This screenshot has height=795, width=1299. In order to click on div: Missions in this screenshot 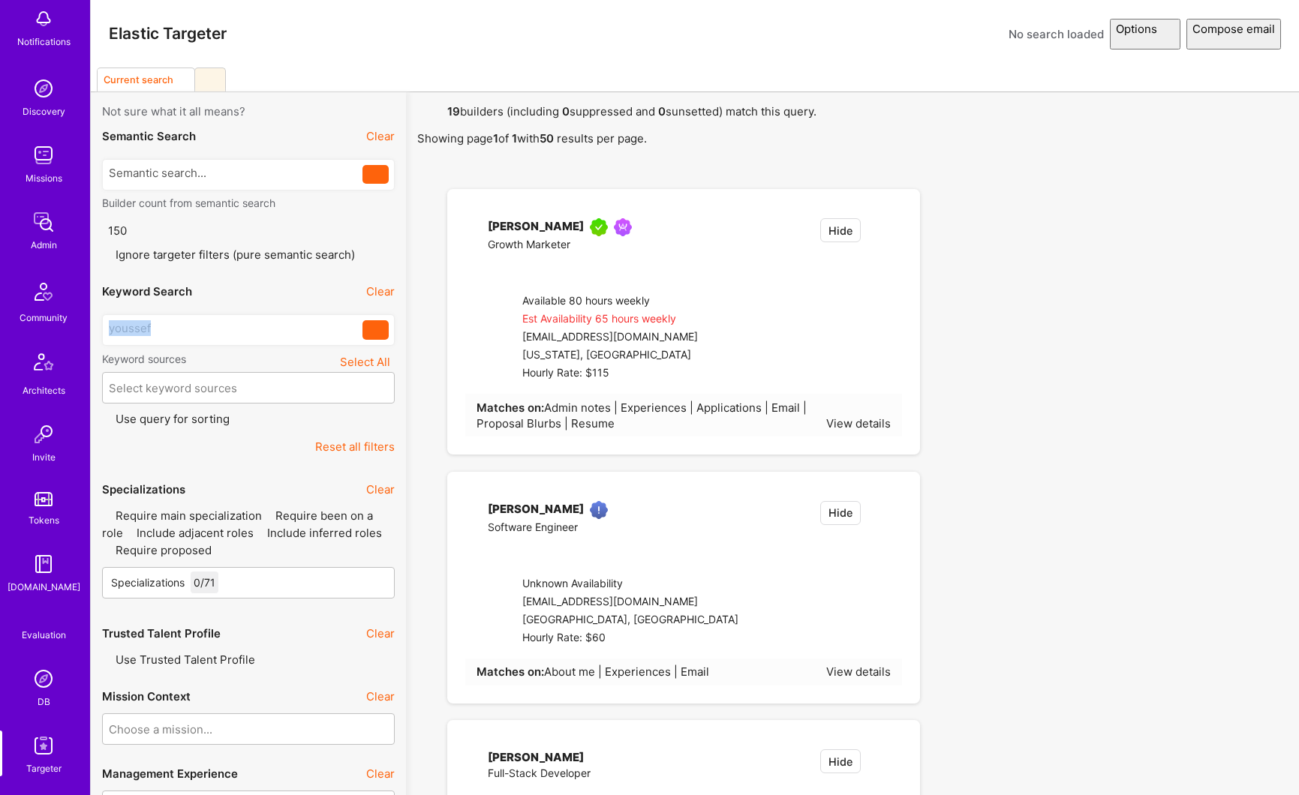, I will do `click(44, 178)`.